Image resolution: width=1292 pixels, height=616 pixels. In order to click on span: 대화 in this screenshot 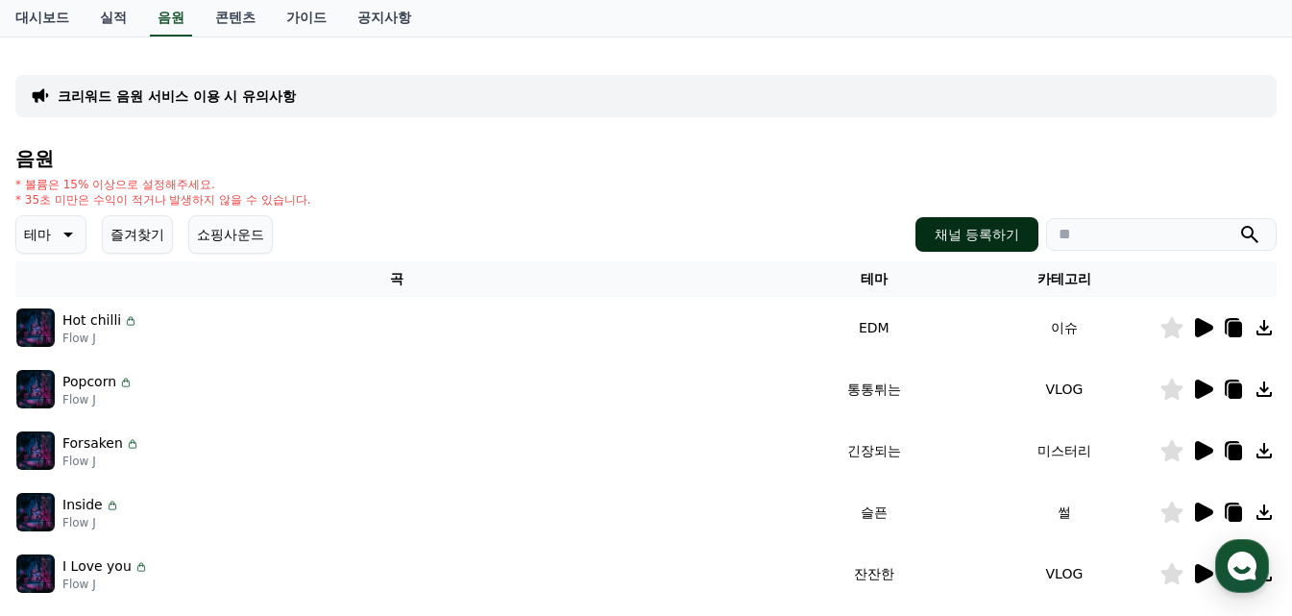, I will do `click(187, 494)`.